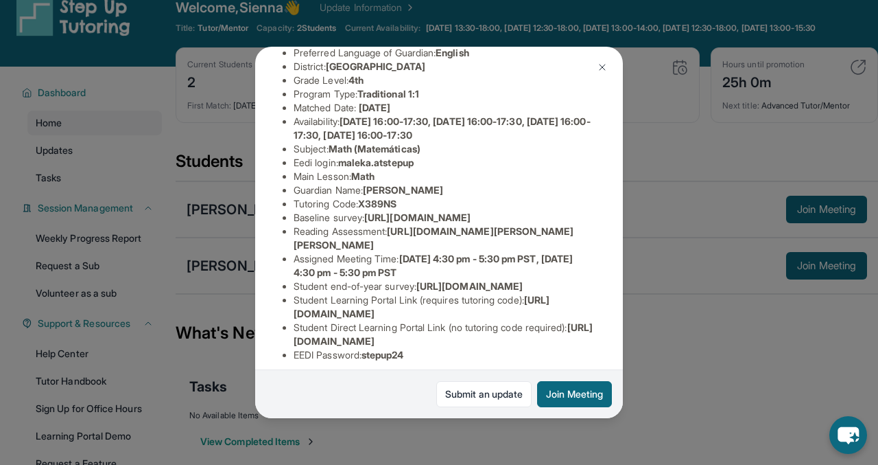 The image size is (878, 465). Describe the element at coordinates (445, 334) in the screenshot. I see `li: Student Direct Learning Portal Link (no tutoring code required) :` at that location.